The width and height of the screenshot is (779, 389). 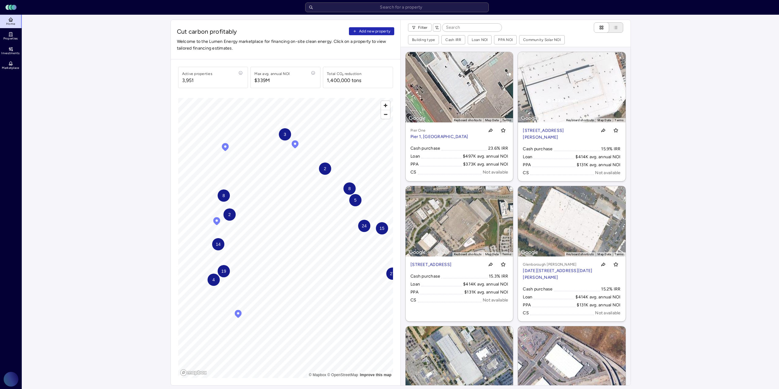 I want to click on input: Search, so click(x=472, y=28).